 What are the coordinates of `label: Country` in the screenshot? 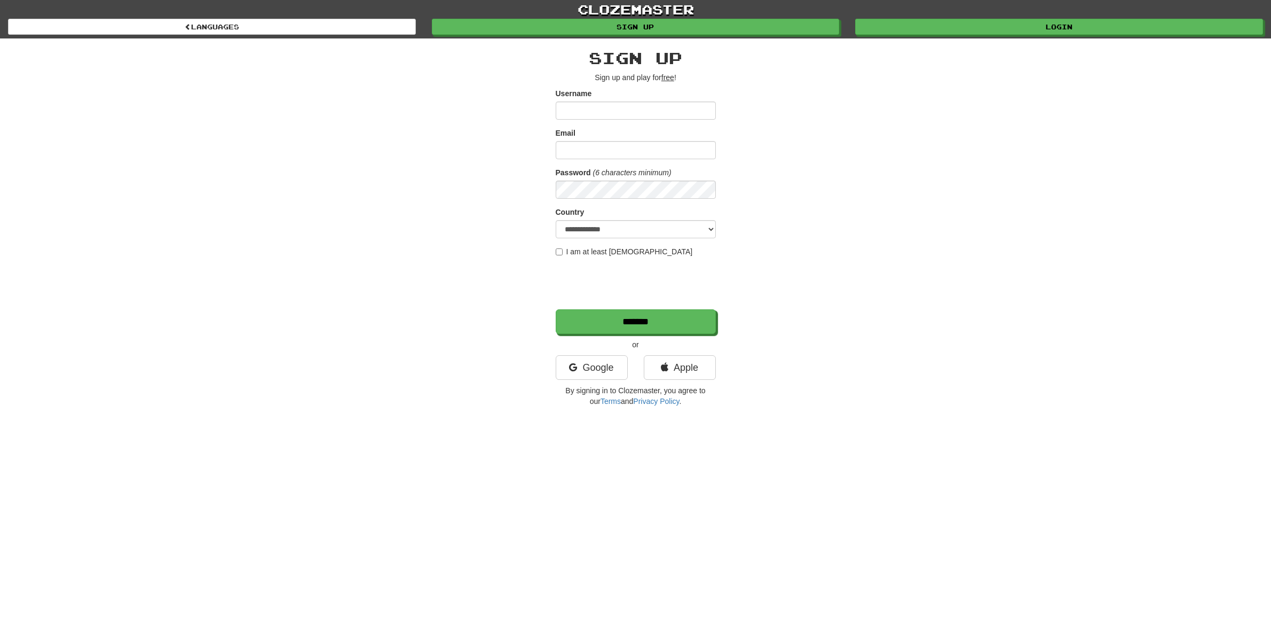 It's located at (570, 212).